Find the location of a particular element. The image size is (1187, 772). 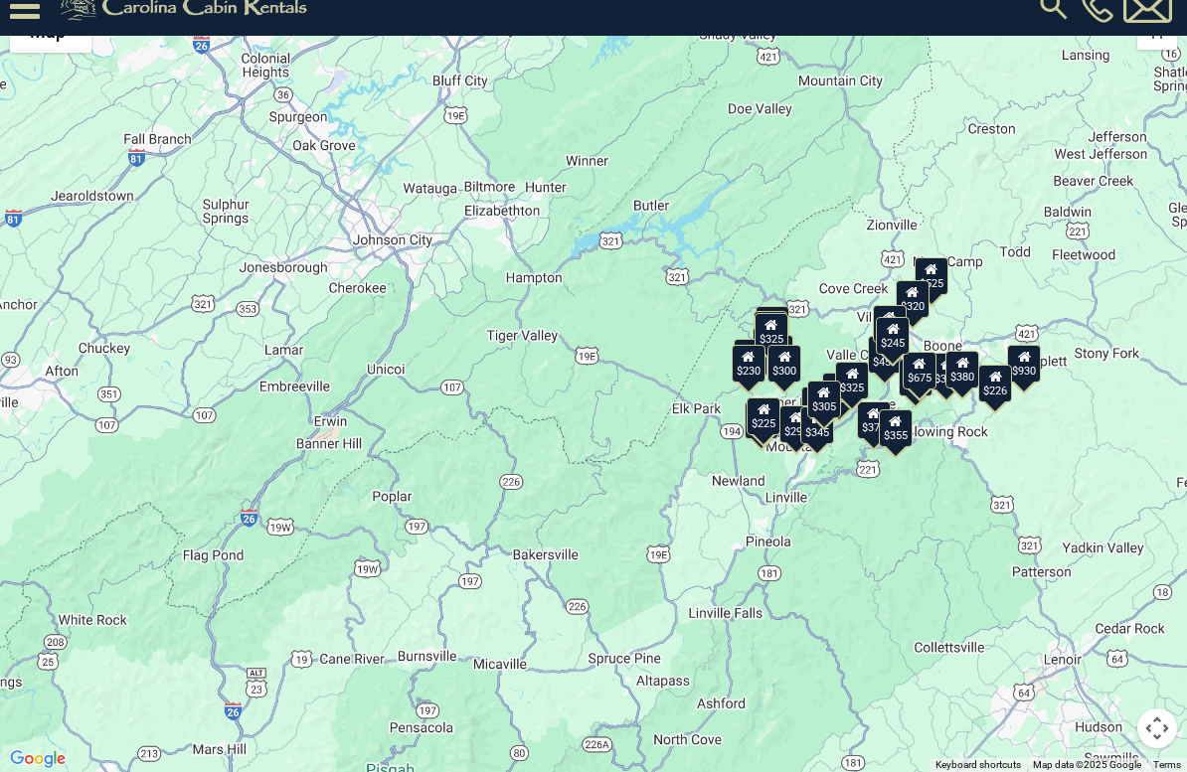

div: $245 is located at coordinates (893, 335).